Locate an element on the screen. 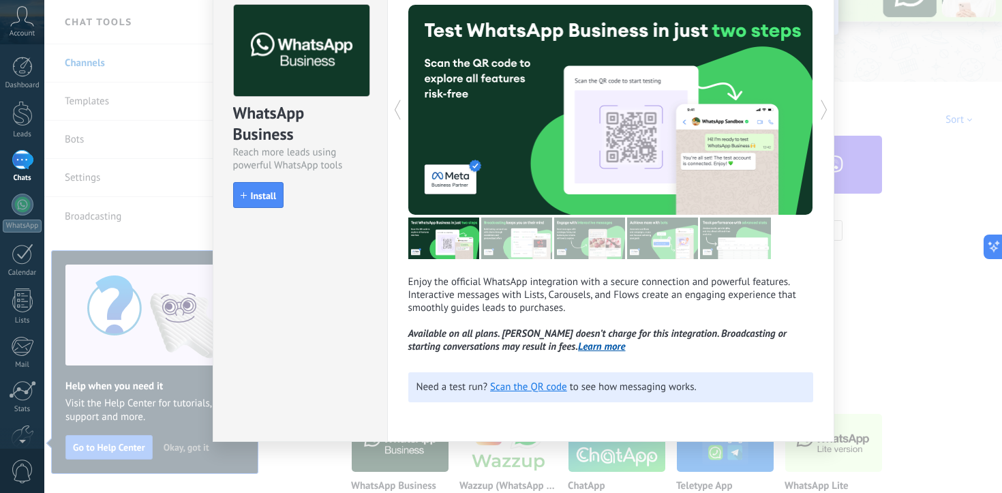  span: Install is located at coordinates (264, 196).